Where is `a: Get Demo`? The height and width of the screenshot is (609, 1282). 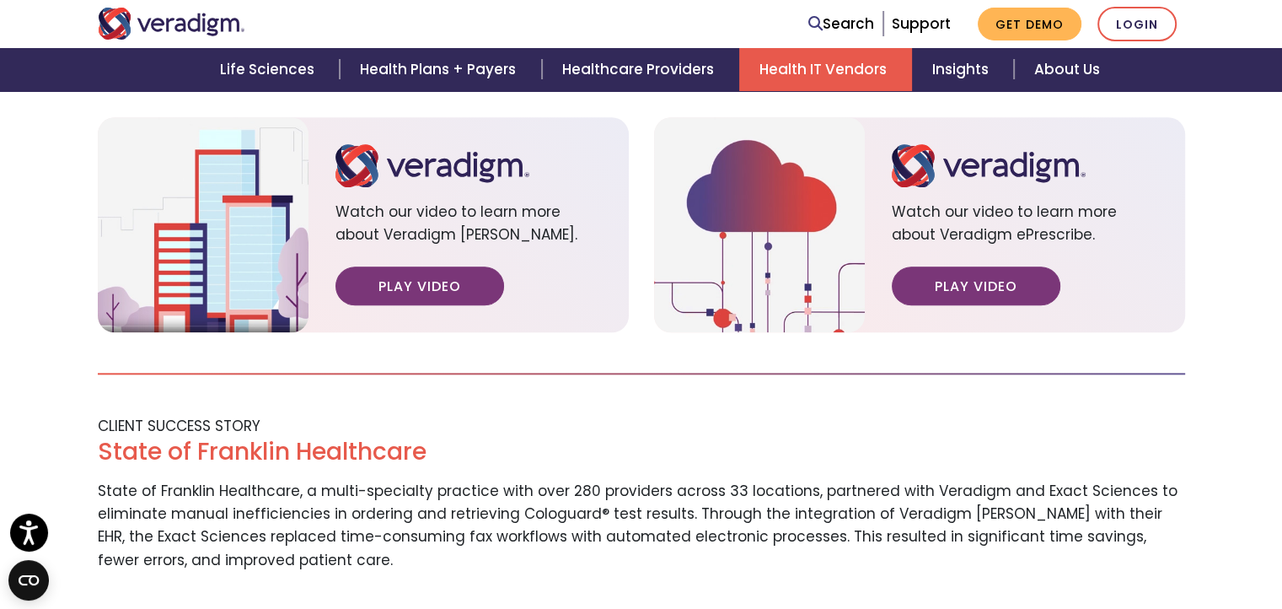 a: Get Demo is located at coordinates (1029, 24).